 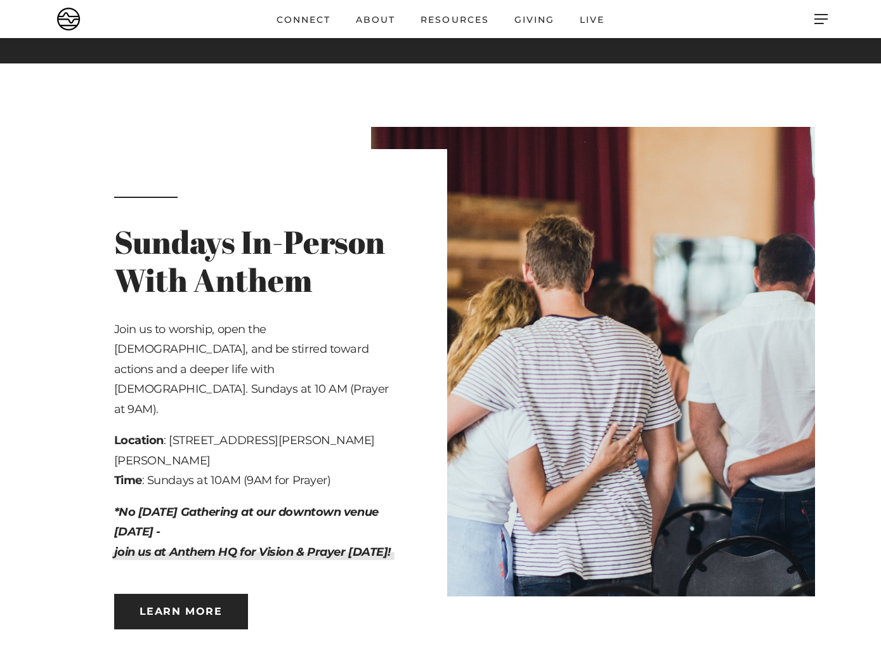 What do you see at coordinates (534, 20) in the screenshot?
I see `span: Giving` at bounding box center [534, 20].